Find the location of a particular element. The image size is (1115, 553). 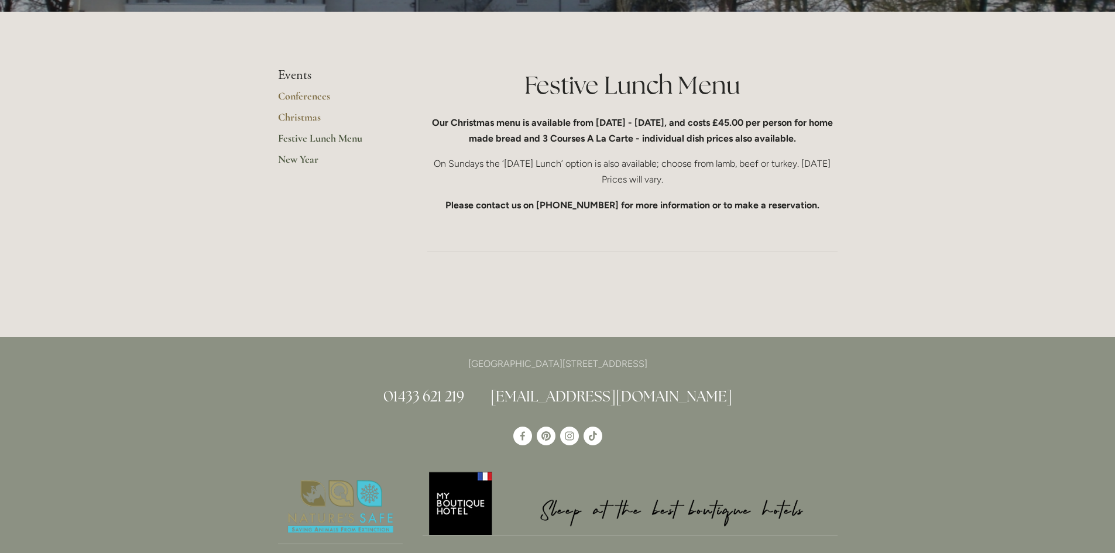

a: New Year is located at coordinates (334, 163).